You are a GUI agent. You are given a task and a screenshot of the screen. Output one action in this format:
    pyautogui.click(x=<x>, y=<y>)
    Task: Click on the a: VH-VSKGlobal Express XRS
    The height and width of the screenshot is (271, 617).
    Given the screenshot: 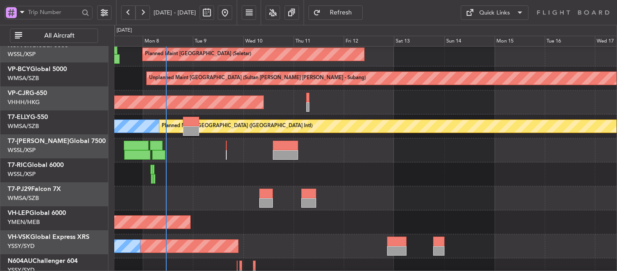 What is the action you would take?
    pyautogui.click(x=48, y=237)
    